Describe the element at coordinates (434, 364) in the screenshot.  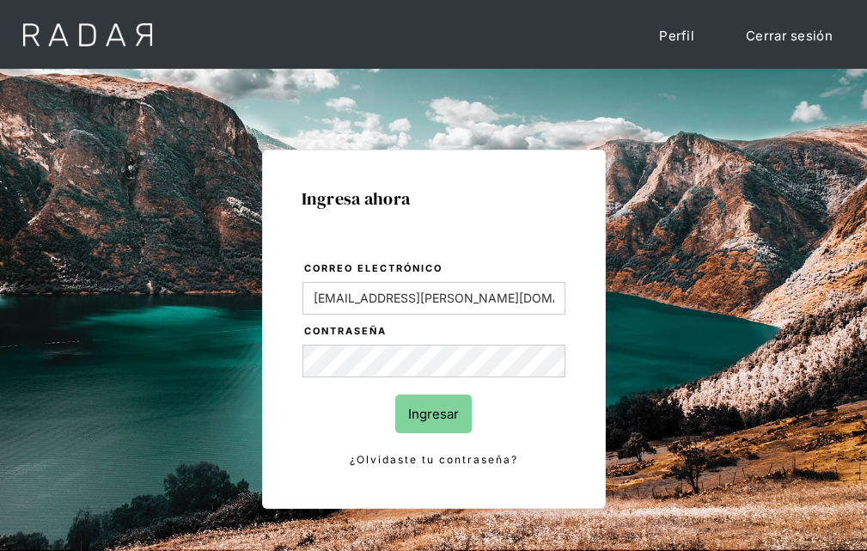
I see `form: Login Form` at that location.